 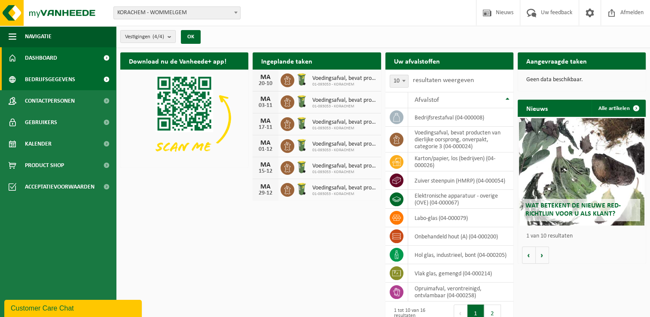 What do you see at coordinates (287, 61) in the screenshot?
I see `h2: Ingeplande taken` at bounding box center [287, 61].